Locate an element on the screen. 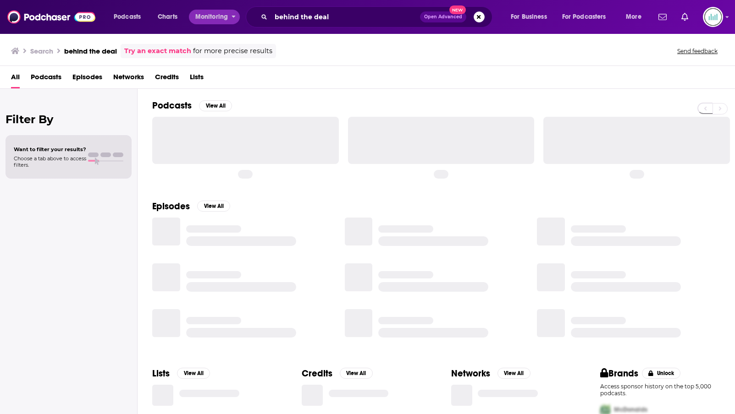 The height and width of the screenshot is (414, 735). span: Networks is located at coordinates (128, 79).